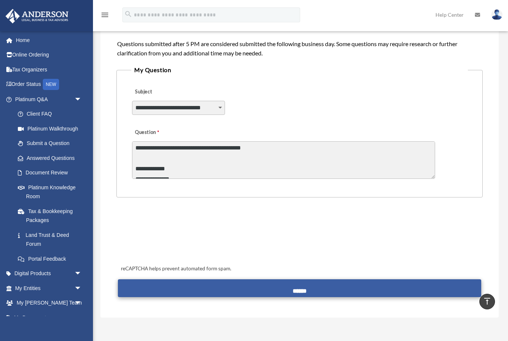  Describe the element at coordinates (300, 70) in the screenshot. I see `legend: My Question` at that location.